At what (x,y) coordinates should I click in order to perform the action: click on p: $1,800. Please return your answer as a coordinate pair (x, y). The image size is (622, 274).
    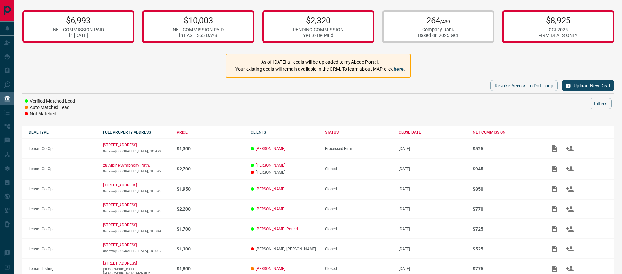
    Looking at the image, I should click on (210, 269).